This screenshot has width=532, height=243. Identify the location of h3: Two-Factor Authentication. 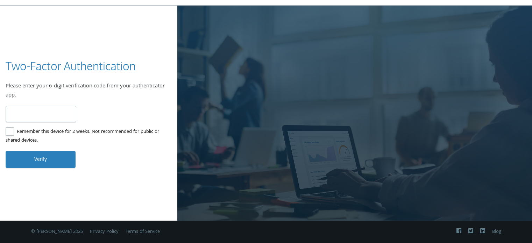
(71, 66).